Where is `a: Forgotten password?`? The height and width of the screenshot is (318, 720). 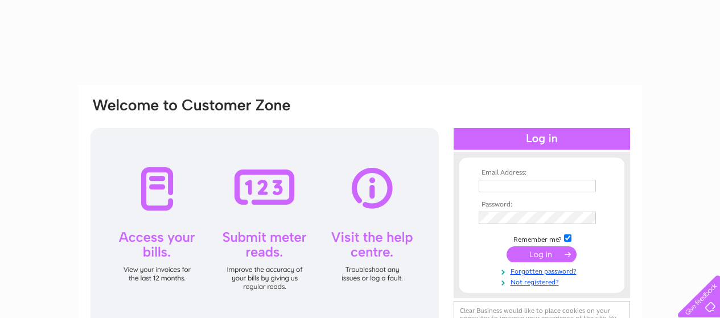 a: Forgotten password? is located at coordinates (543, 270).